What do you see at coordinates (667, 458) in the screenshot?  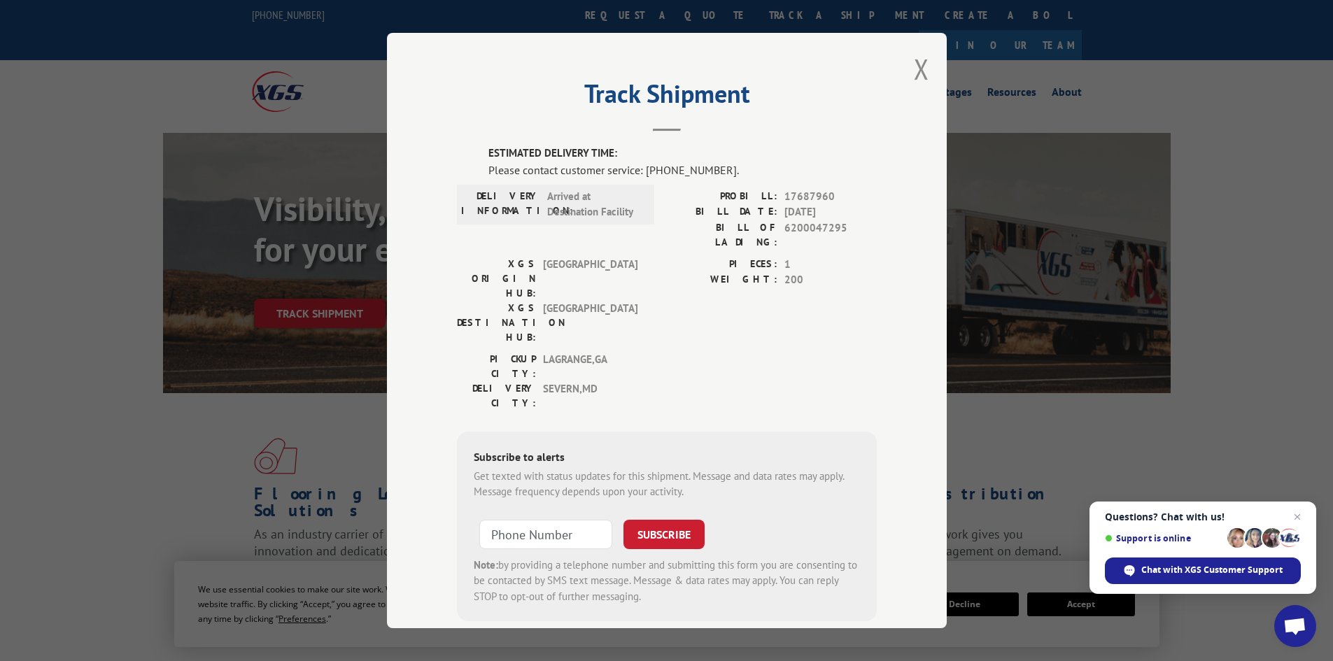 I see `div: Subscribe to alerts` at bounding box center [667, 458].